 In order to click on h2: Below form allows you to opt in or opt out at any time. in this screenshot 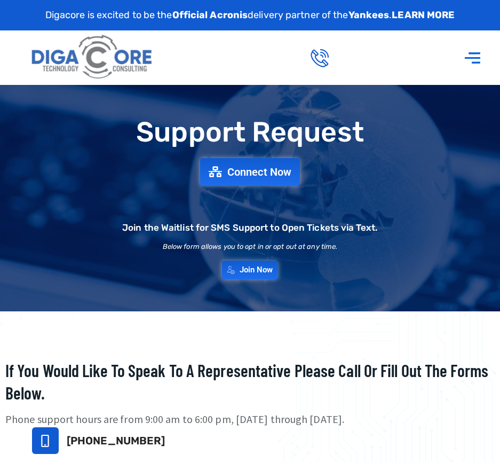, I will do `click(250, 246)`.